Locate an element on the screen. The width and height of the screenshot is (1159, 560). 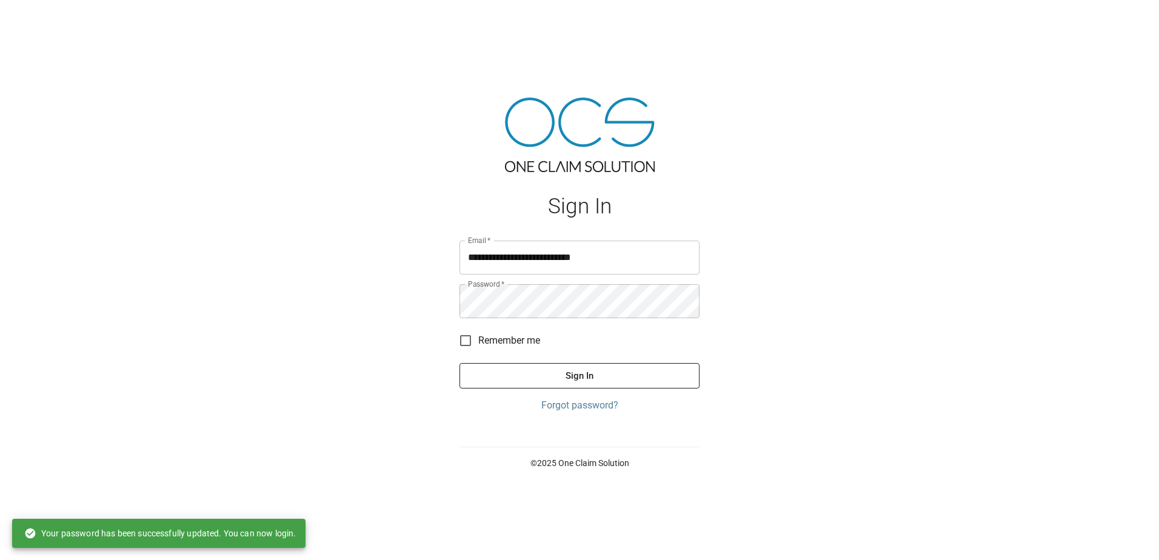
label: Password is located at coordinates (486, 284).